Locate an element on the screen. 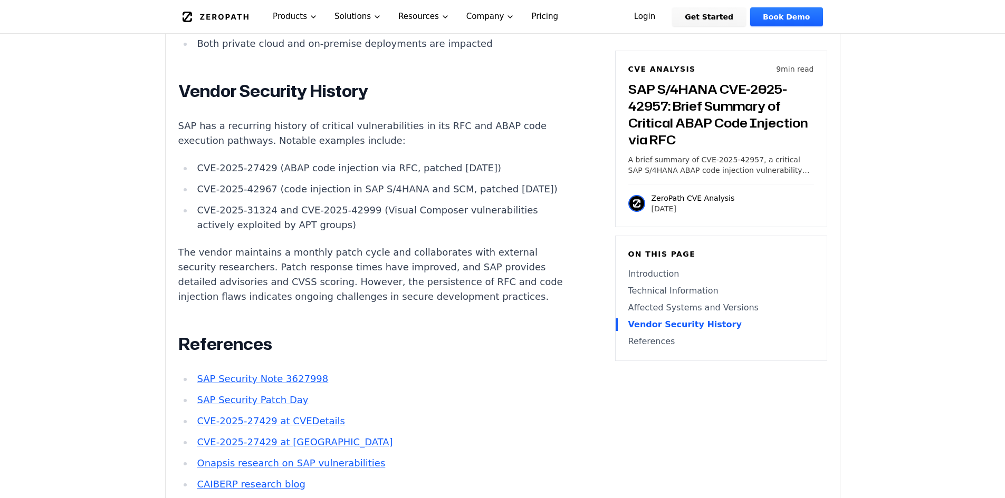 The width and height of the screenshot is (1005, 498). h2: References is located at coordinates (374, 344).